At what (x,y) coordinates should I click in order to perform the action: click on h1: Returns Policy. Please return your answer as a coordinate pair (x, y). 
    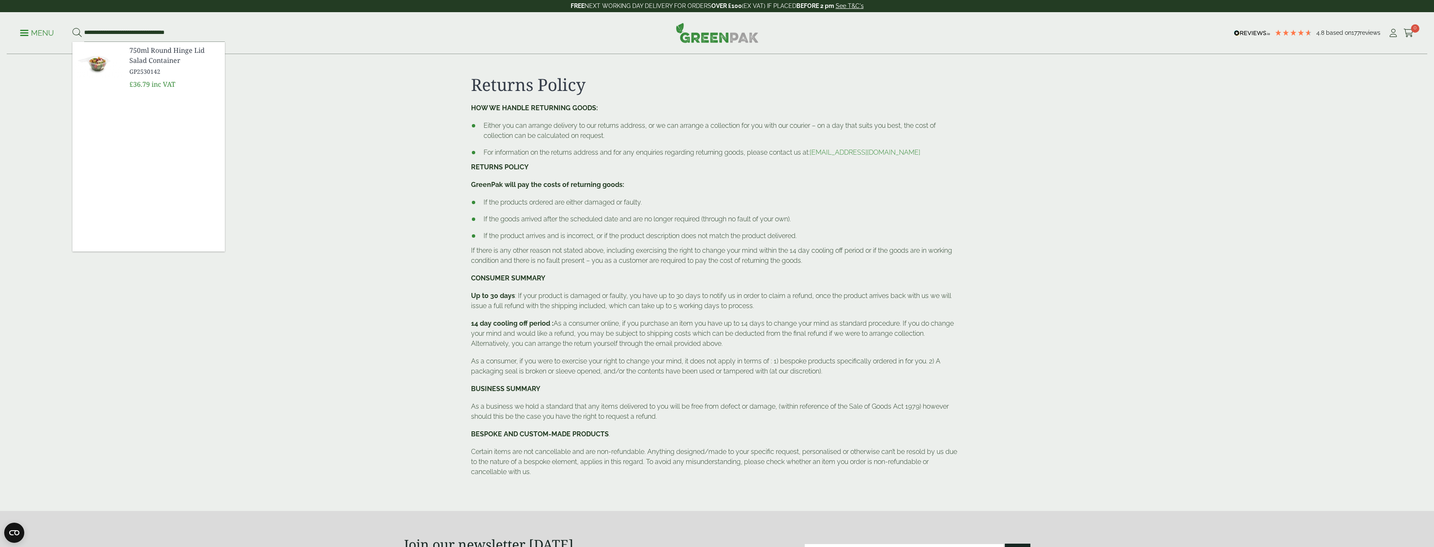
    Looking at the image, I should click on (717, 85).